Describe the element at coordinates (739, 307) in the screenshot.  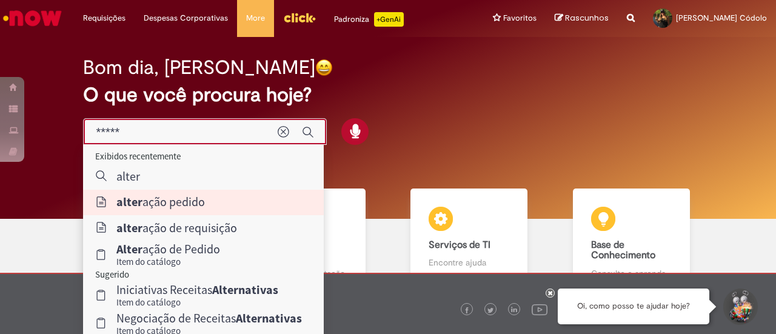
I see `button: Iniciar Conversa de Suporte` at that location.